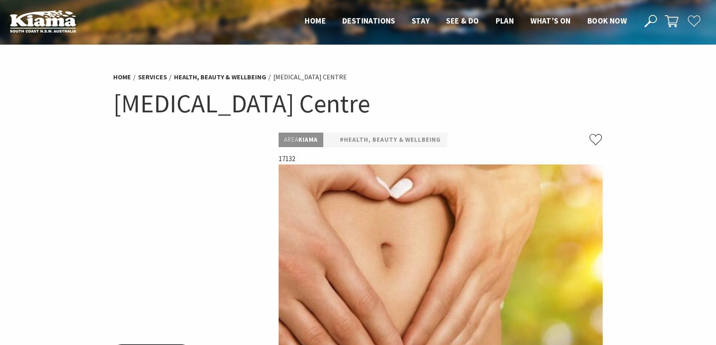  What do you see at coordinates (43, 21) in the screenshot?
I see `img: Kiama Logo` at bounding box center [43, 21].